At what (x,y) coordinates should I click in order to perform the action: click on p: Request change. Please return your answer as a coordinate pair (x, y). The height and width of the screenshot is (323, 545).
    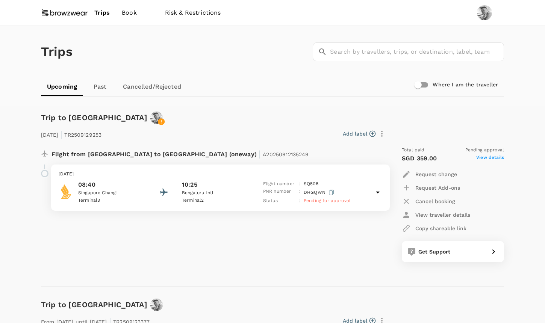
    Looking at the image, I should click on (436, 175).